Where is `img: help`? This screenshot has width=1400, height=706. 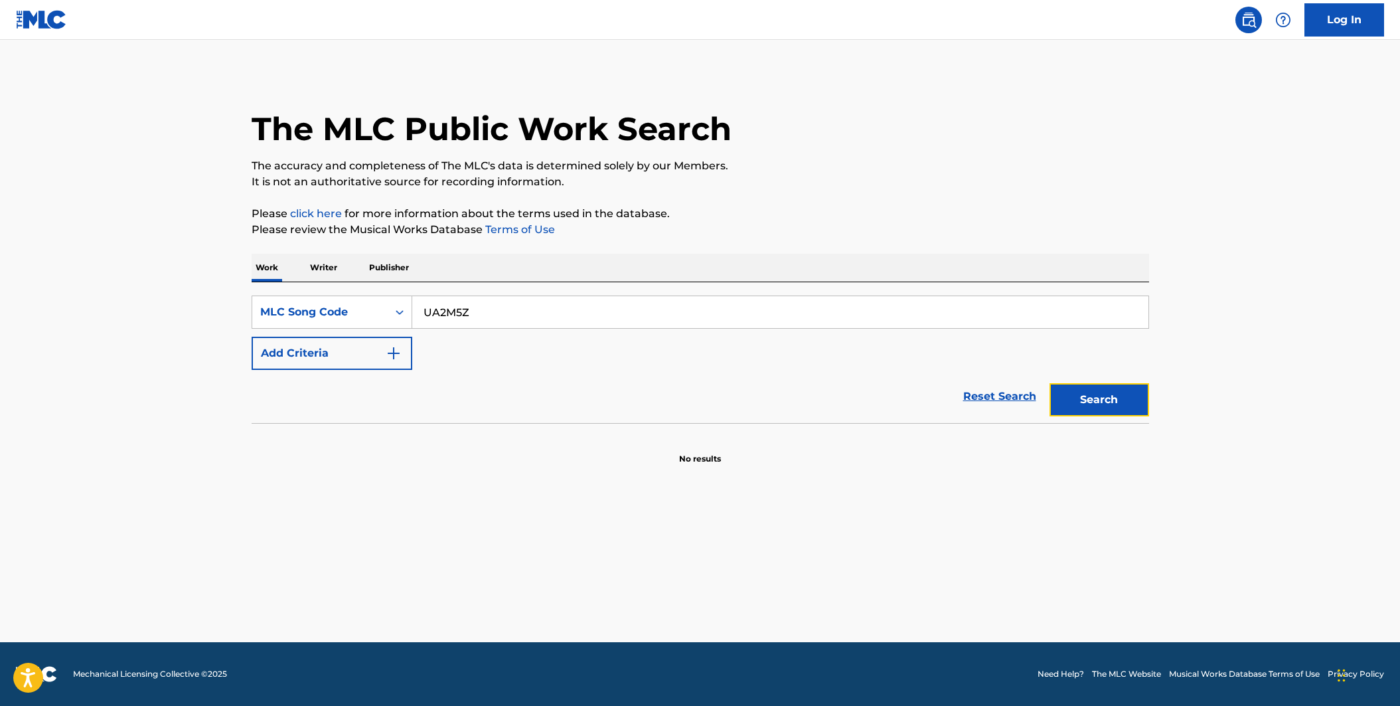
img: help is located at coordinates (1283, 20).